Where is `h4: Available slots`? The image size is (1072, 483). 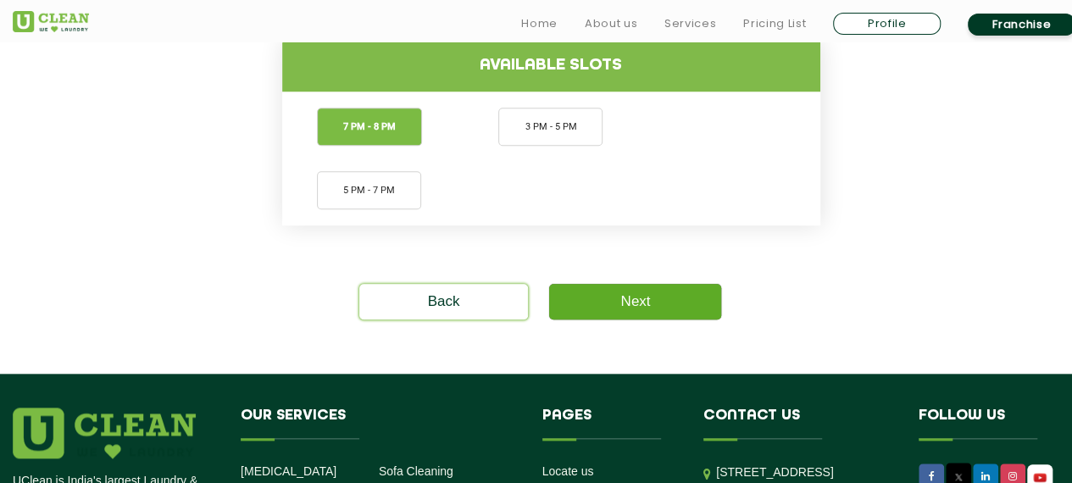 h4: Available slots is located at coordinates (551, 65).